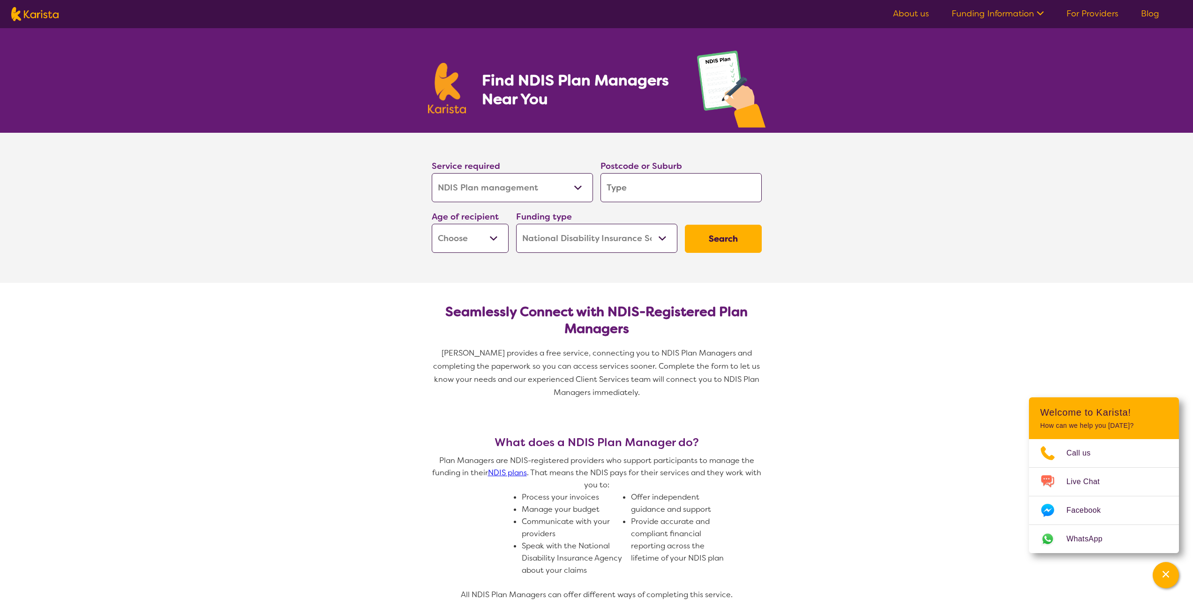 The height and width of the screenshot is (600, 1193). What do you see at coordinates (682, 540) in the screenshot?
I see `li: Provide accurate and compliant financial reporting across the lifetime of your NDIS plan` at bounding box center [682, 540].